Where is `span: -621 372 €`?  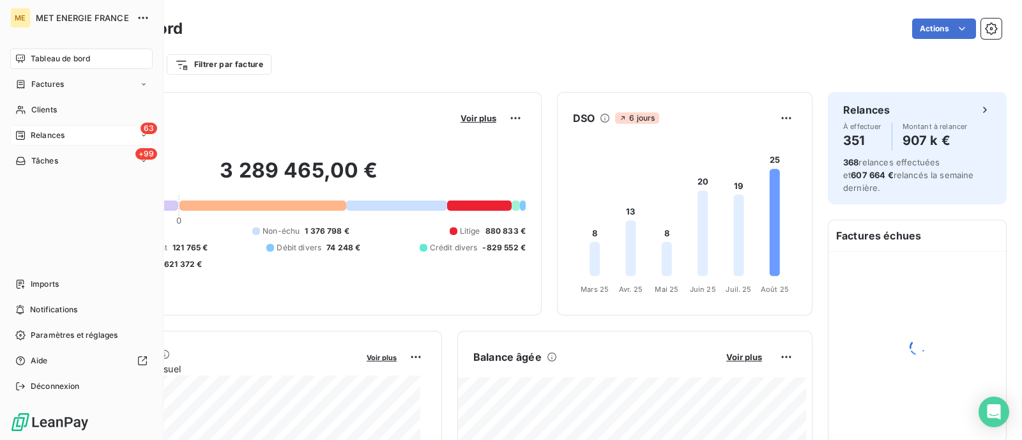
span: -621 372 € is located at coordinates (181, 264).